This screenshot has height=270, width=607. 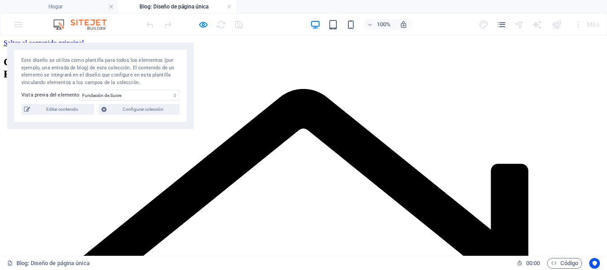 What do you see at coordinates (569, 263) in the screenshot?
I see `font: Código` at bounding box center [569, 263].